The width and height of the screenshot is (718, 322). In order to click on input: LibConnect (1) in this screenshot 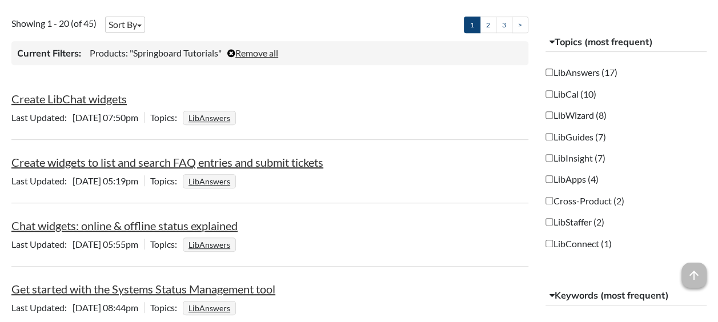, I will do `click(549, 243)`.